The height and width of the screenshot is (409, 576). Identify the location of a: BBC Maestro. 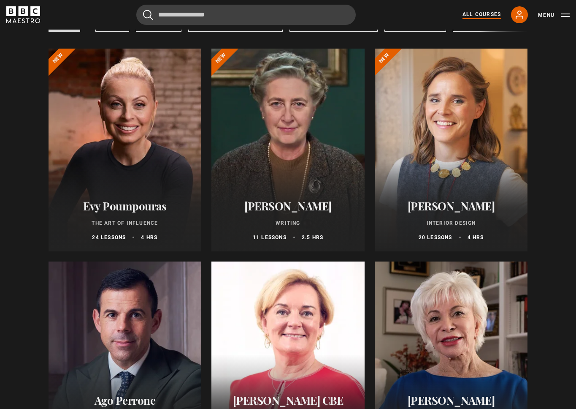
(23, 15).